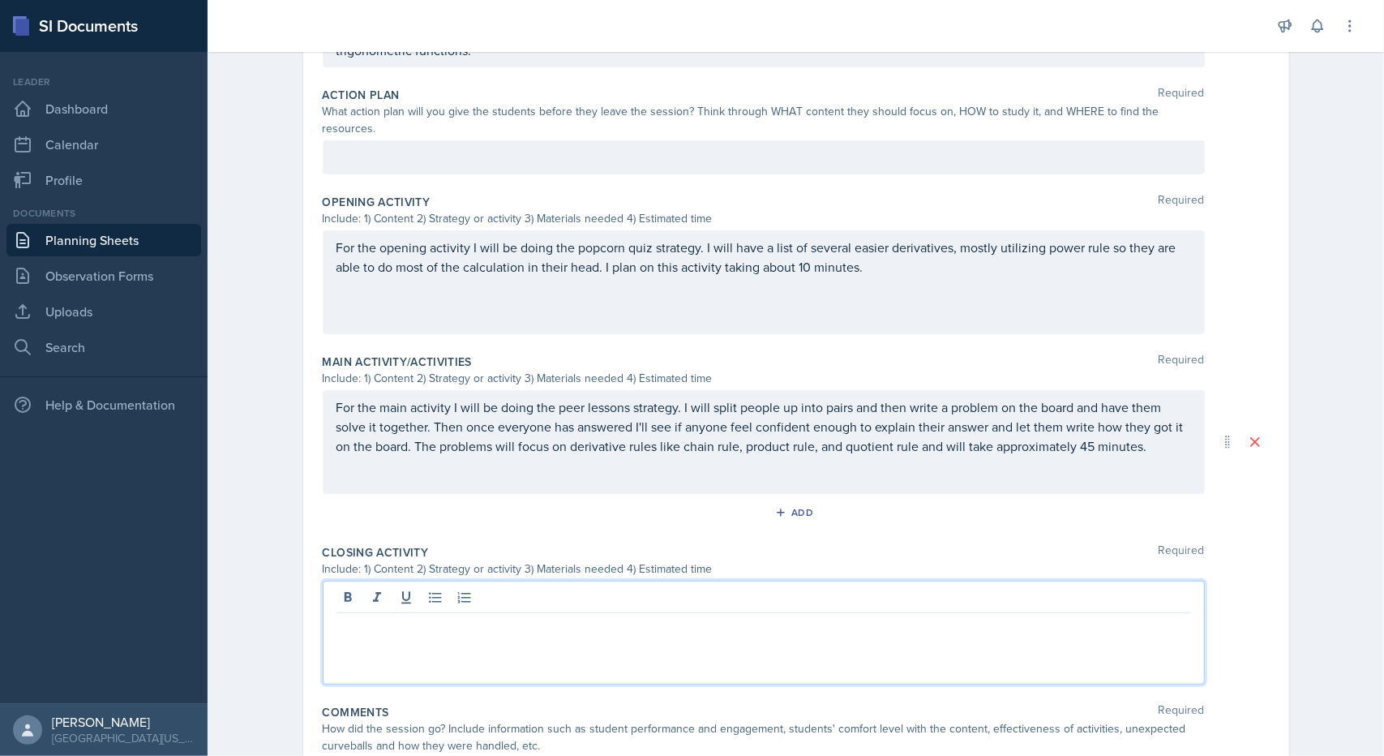  Describe the element at coordinates (104, 180) in the screenshot. I see `a: Profile` at that location.